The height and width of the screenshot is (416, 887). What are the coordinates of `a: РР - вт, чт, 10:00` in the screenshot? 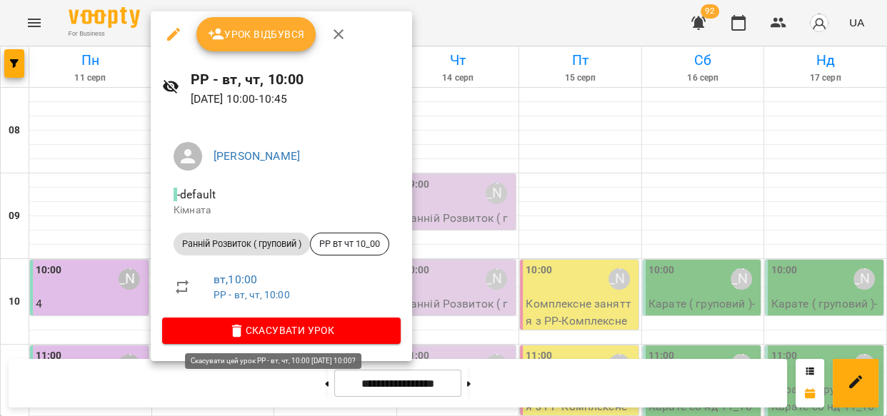 It's located at (251, 295).